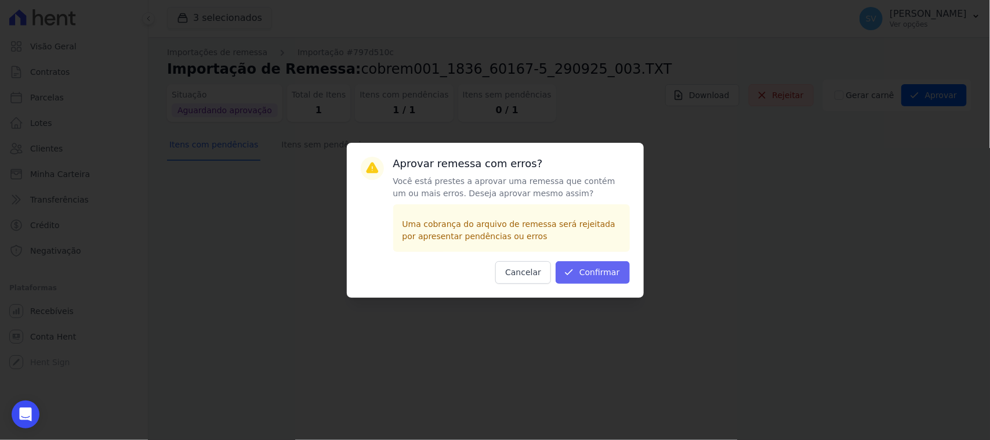 This screenshot has height=440, width=990. What do you see at coordinates (511, 230) in the screenshot?
I see `p: Uma cobrança do arquivo de remessa será rejeitada por apresentar pendências ou erros` at bounding box center [511, 230].